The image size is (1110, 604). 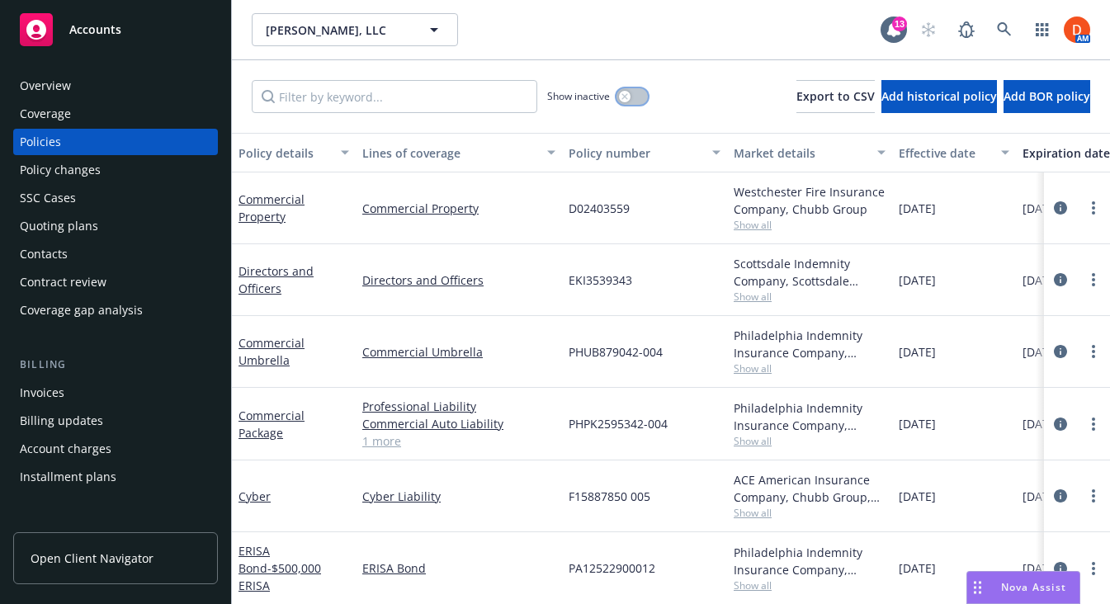 I want to click on button: Lines of coverage, so click(x=459, y=153).